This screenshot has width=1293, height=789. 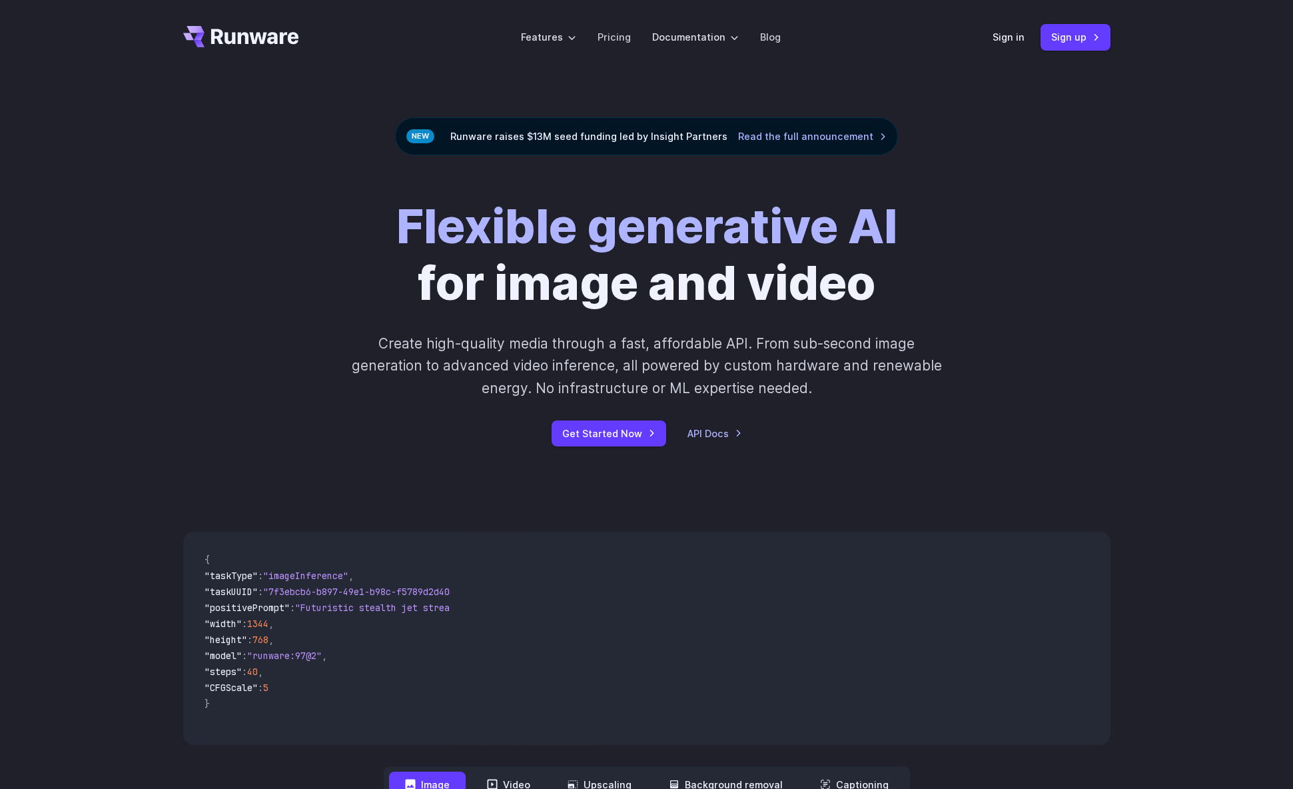 I want to click on span: 768, so click(x=260, y=639).